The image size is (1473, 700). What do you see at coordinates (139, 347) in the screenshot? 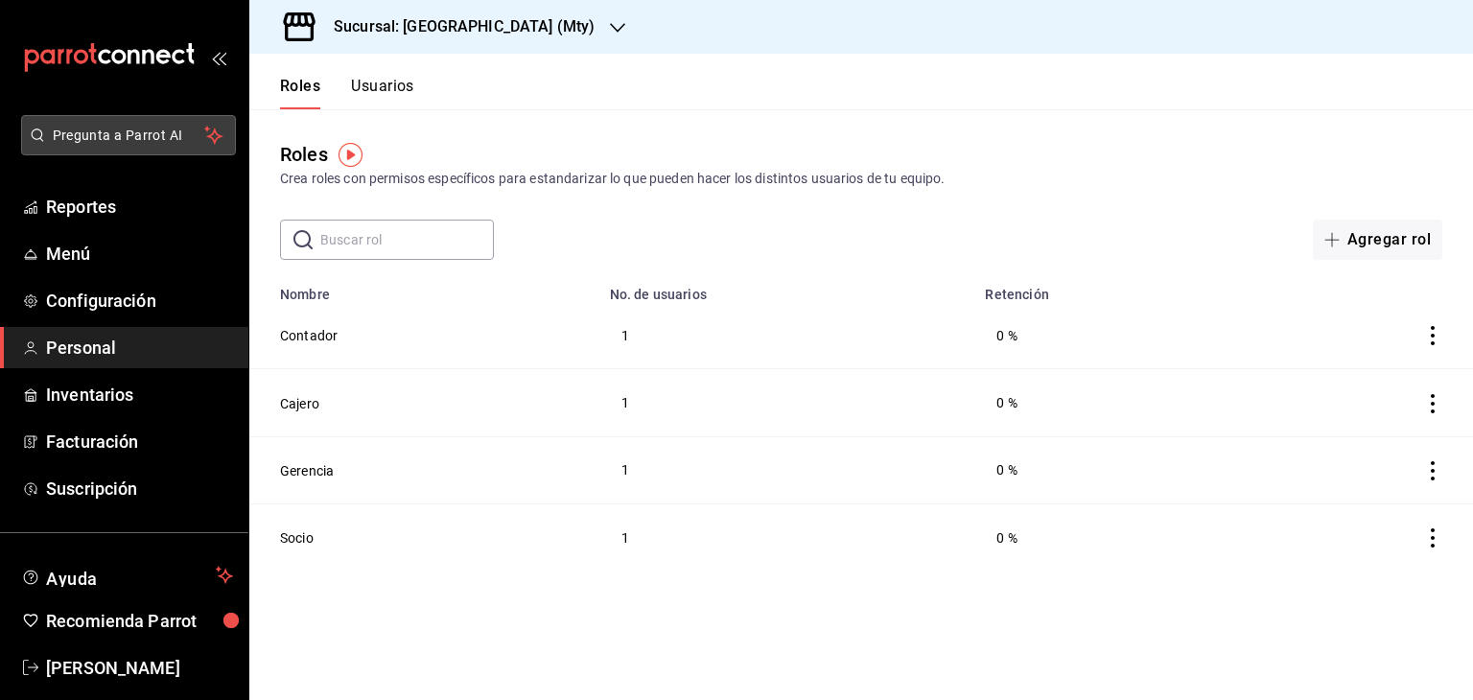
I see `span: Personal` at bounding box center [139, 347].